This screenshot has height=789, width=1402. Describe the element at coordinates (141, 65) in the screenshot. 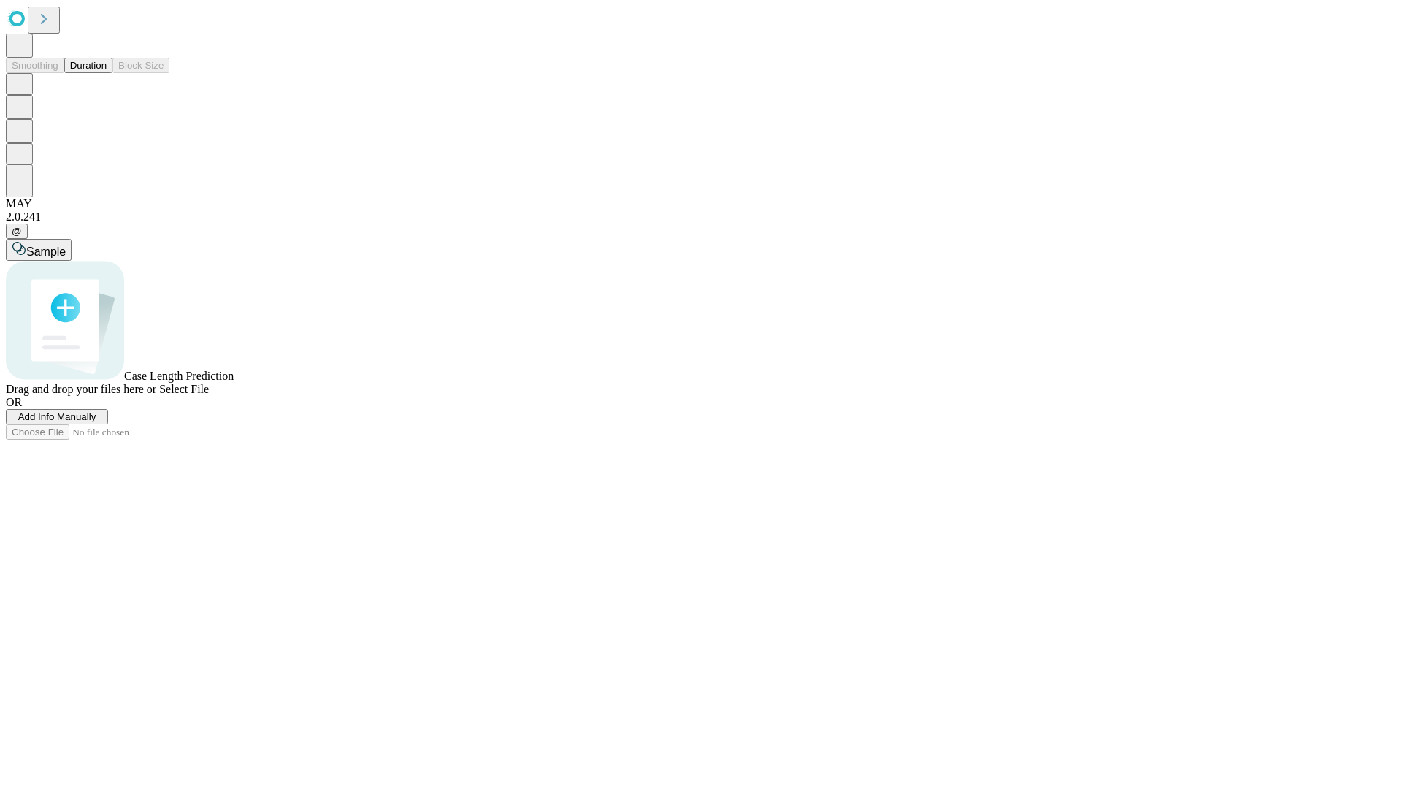

I see `button: Block Size` at that location.